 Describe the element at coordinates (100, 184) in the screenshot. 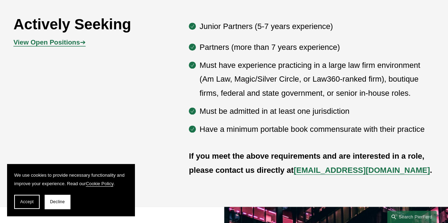

I see `a: Cookie Policy` at that location.